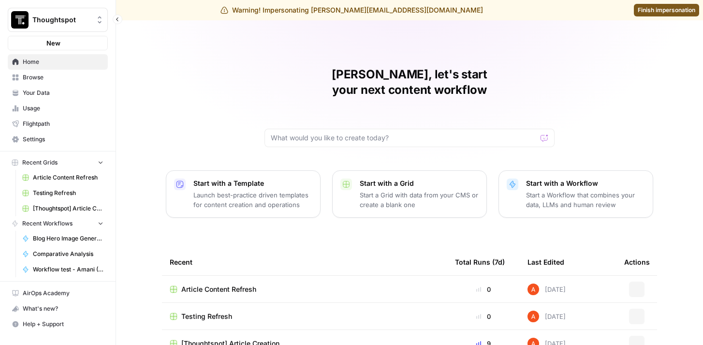 The width and height of the screenshot is (703, 345). I want to click on span: Finish impersonation, so click(667, 10).